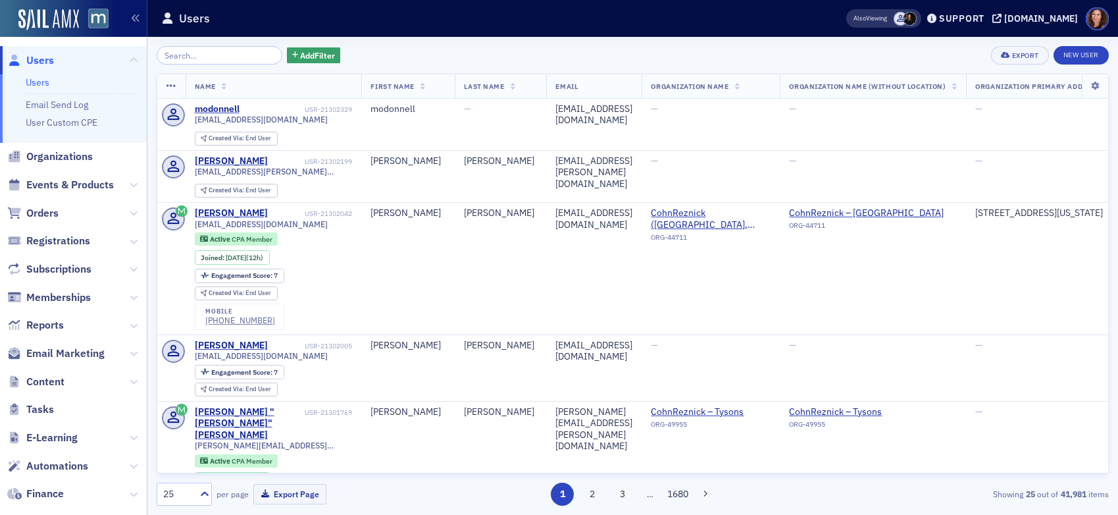 The image size is (1118, 515). What do you see at coordinates (860, 18) in the screenshot?
I see `div: Also` at bounding box center [860, 18].